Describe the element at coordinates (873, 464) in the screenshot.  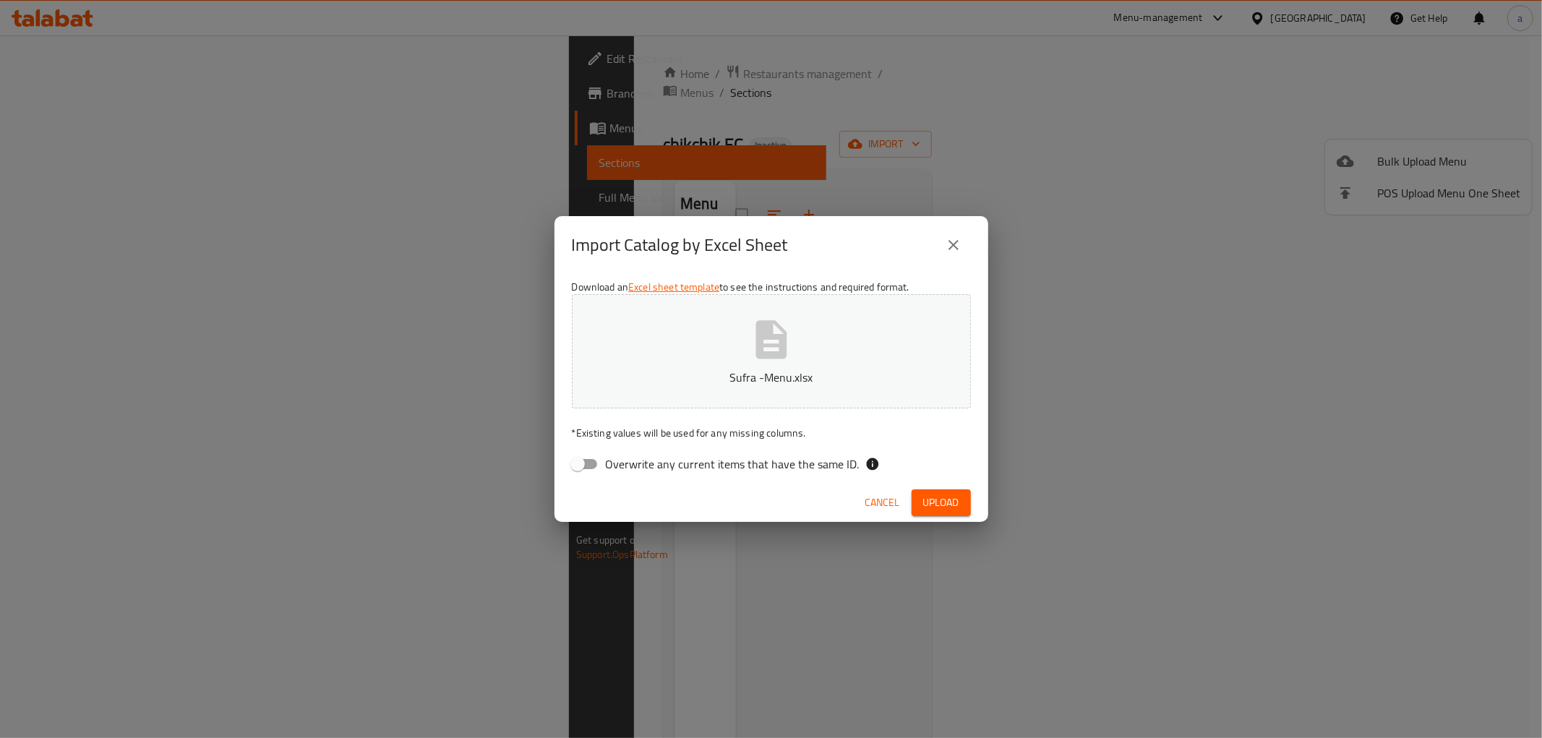
I see `svg: If the overwrite option isn't selected, then the items that match an existing ID will be ignored ...` at that location.